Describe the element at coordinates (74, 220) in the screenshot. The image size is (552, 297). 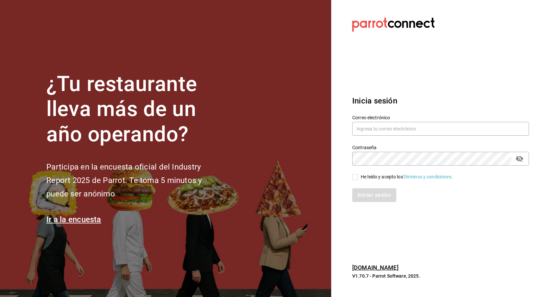
I see `a: Ir a la encuesta` at that location.